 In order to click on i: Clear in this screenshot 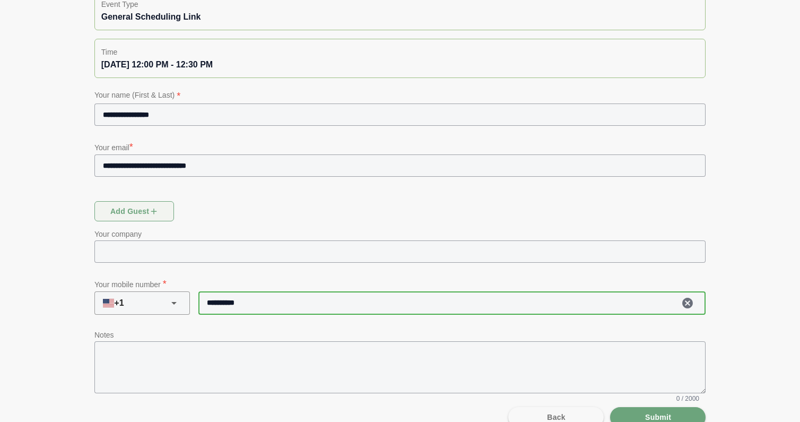, I will do `click(687, 303)`.